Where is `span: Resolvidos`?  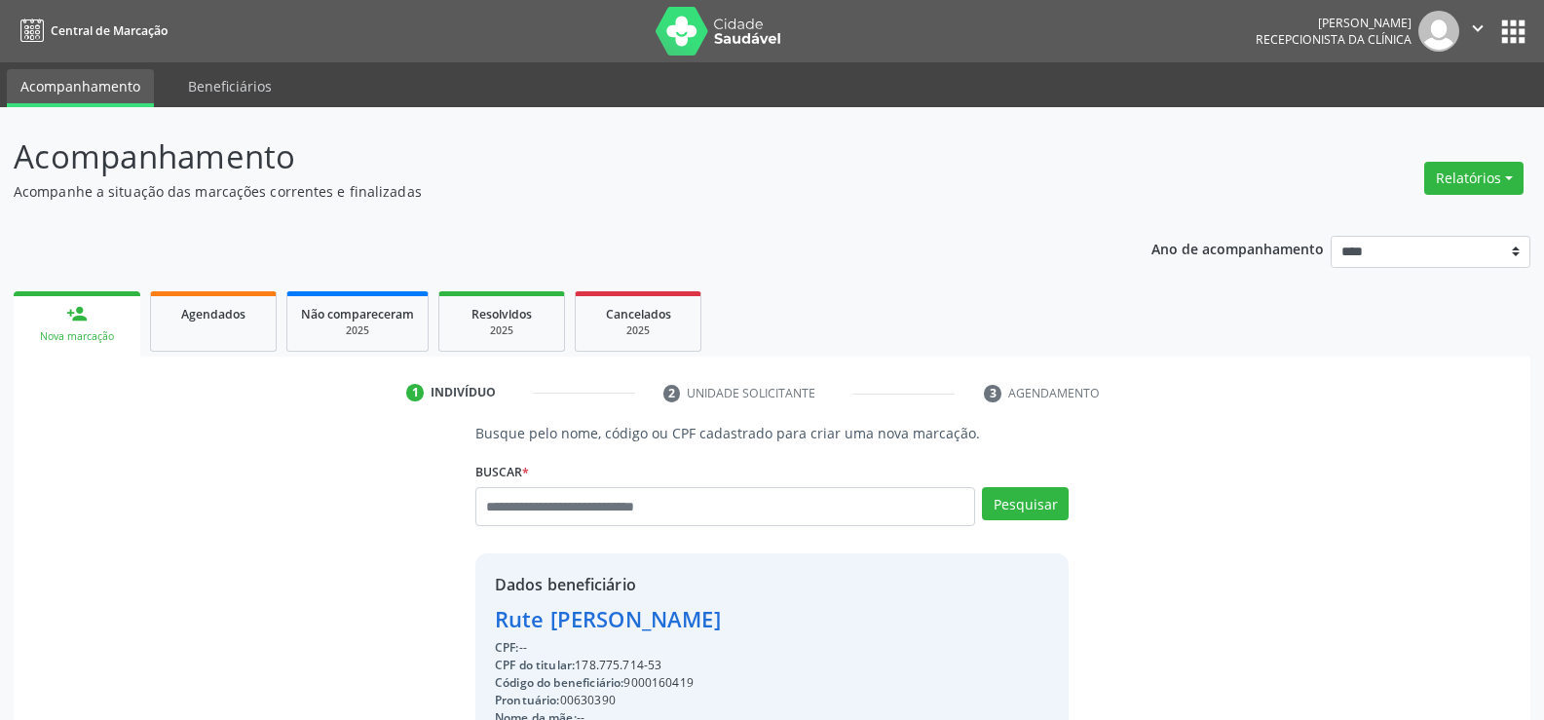
span: Resolvidos is located at coordinates (502, 314).